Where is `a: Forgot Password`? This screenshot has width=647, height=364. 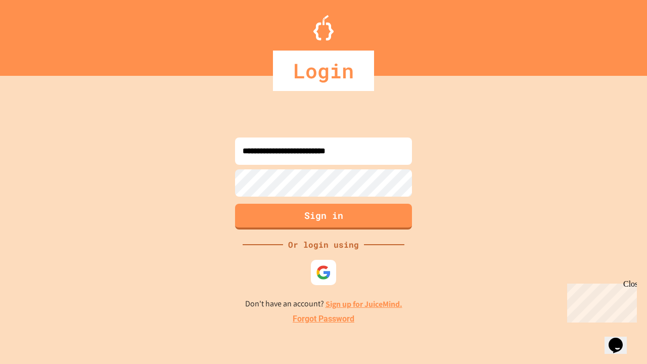 a: Forgot Password is located at coordinates (323, 319).